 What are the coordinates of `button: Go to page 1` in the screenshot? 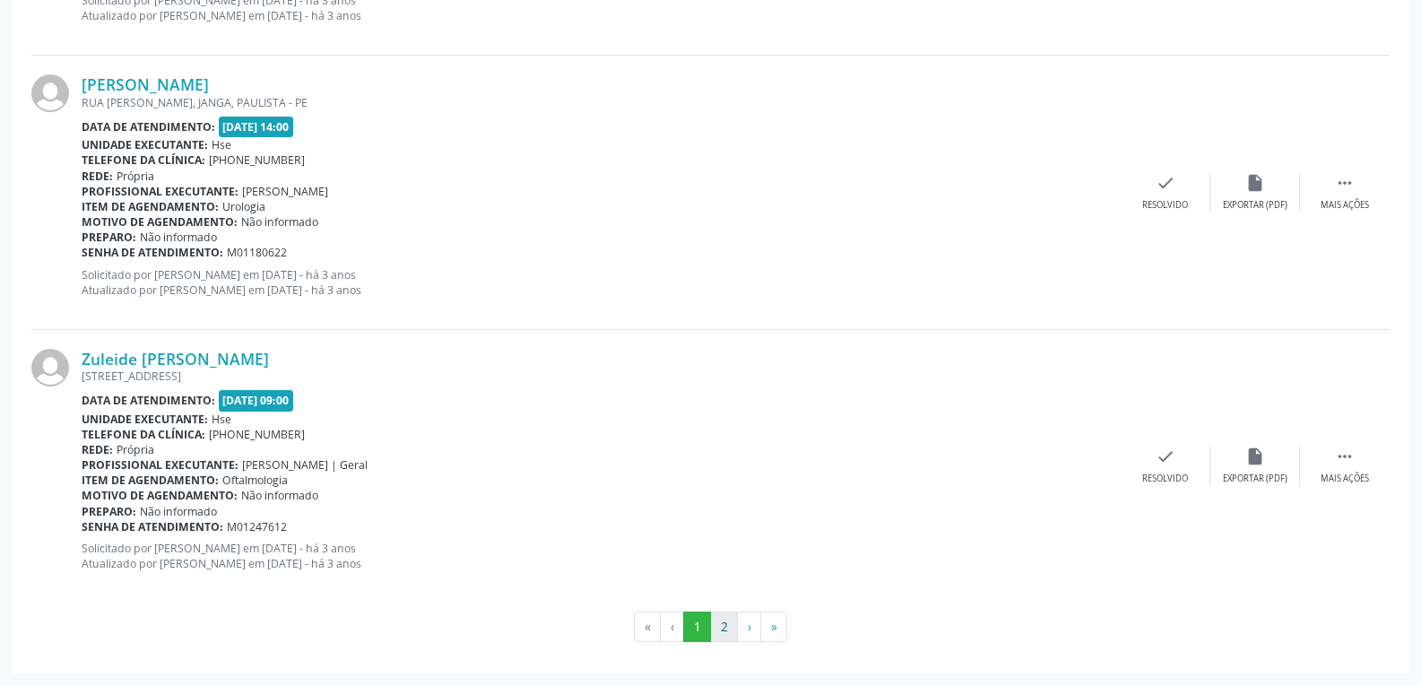 It's located at (697, 627).